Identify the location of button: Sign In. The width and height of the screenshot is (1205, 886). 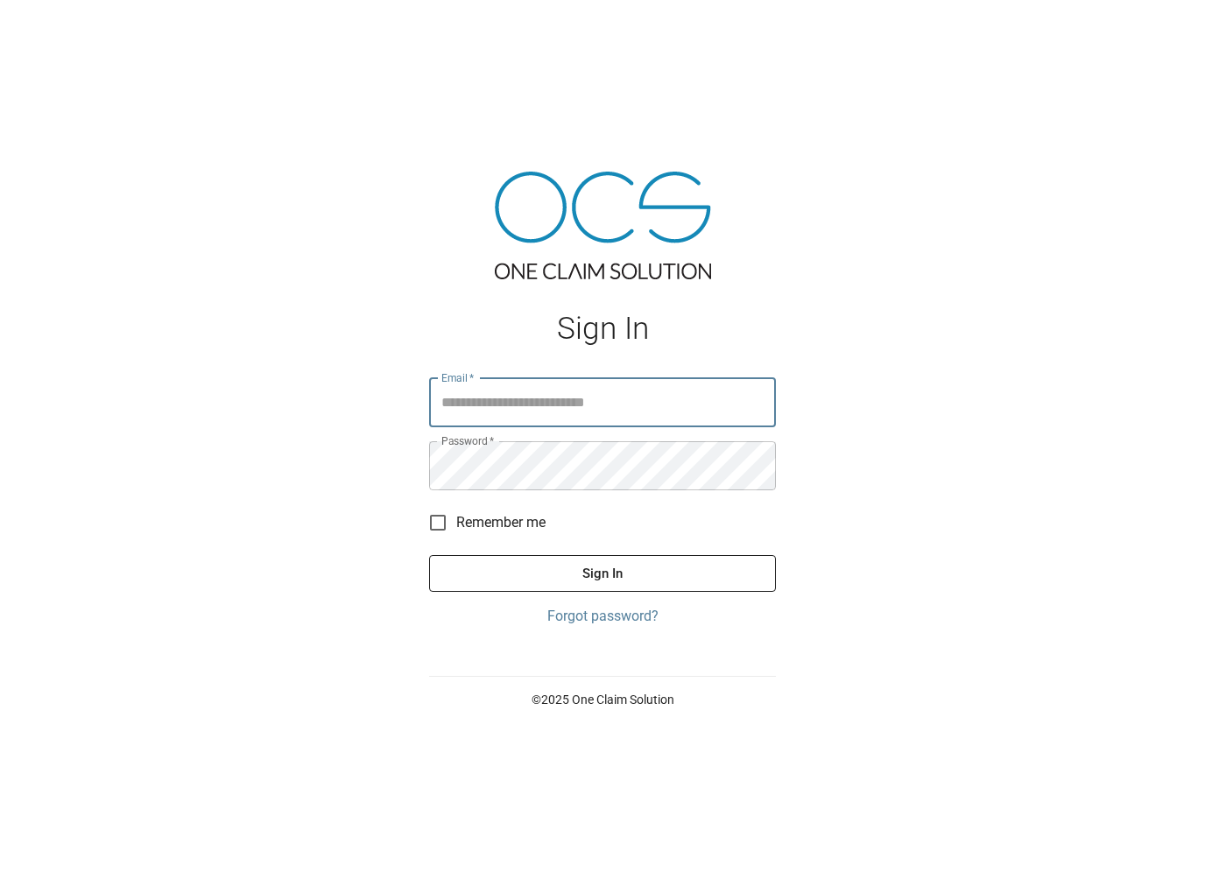
(602, 574).